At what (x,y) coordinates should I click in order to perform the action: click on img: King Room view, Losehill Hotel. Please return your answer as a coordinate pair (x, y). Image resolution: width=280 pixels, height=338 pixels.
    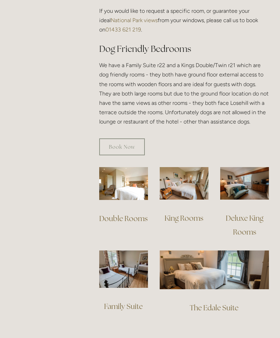
    Looking at the image, I should click on (184, 183).